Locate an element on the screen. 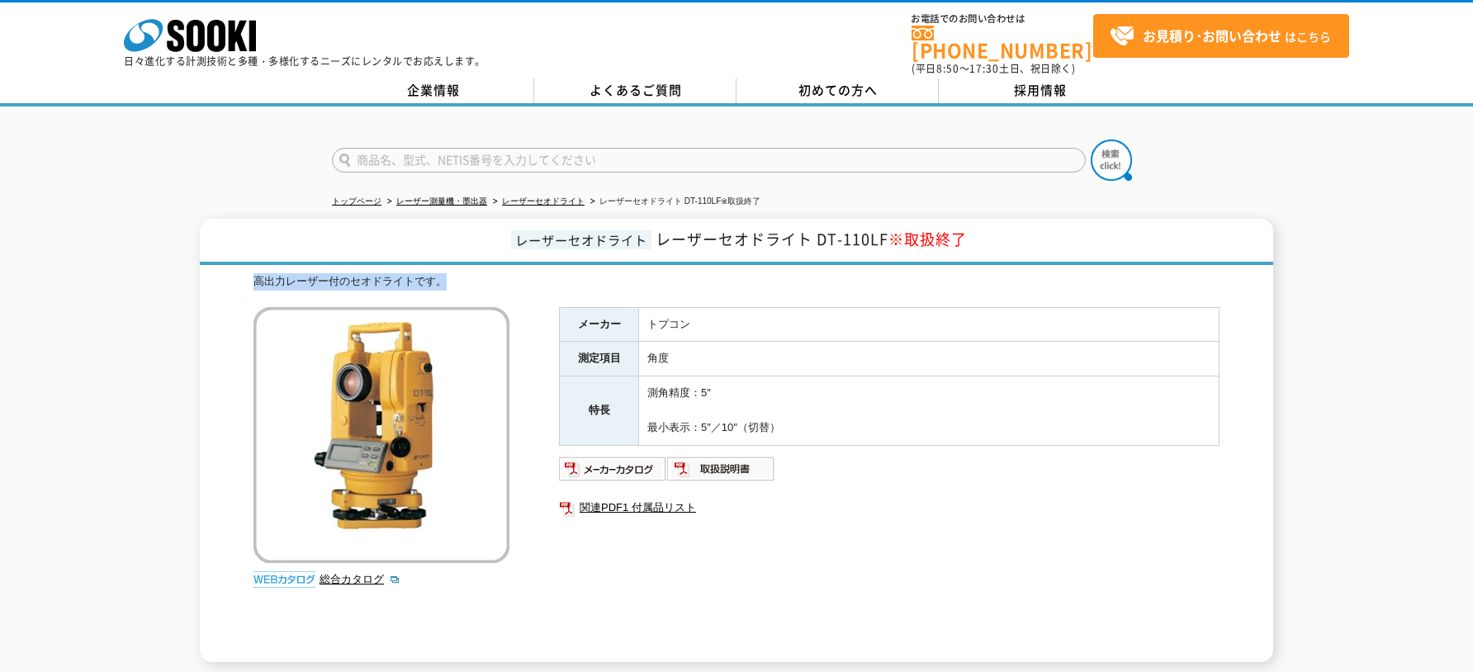 The image size is (1473, 672). a: 採用情報 is located at coordinates (1040, 91).